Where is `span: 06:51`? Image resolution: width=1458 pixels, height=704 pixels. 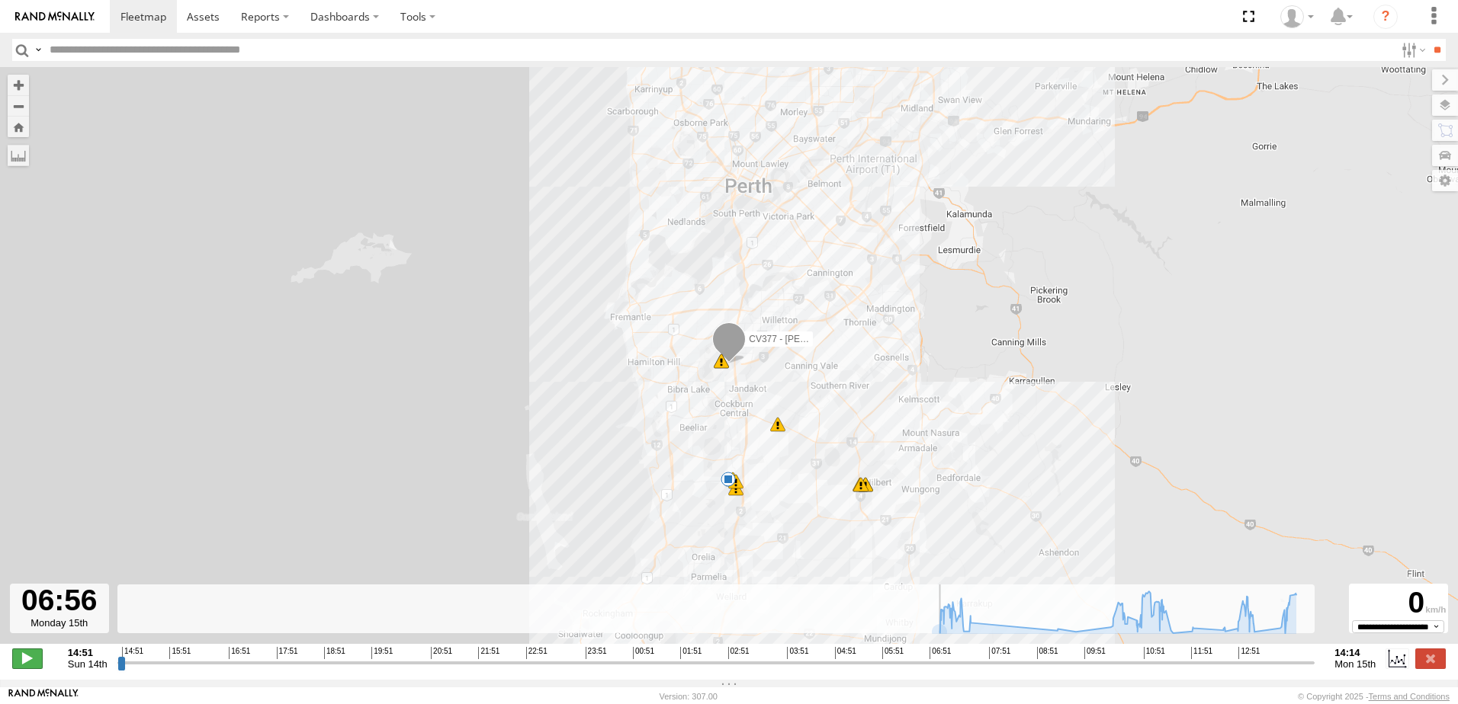
span: 06:51 is located at coordinates (940, 653).